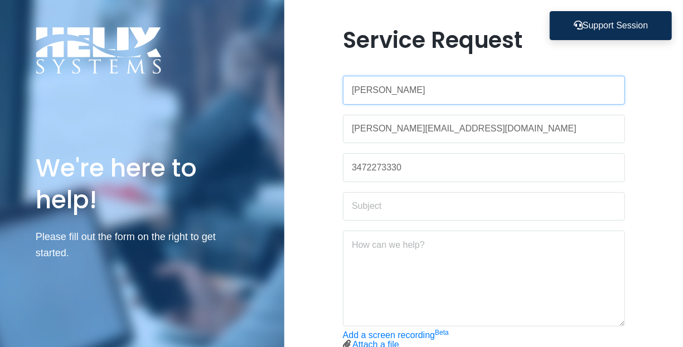  What do you see at coordinates (484, 168) in the screenshot?
I see `input: Phone Number` at bounding box center [484, 168].